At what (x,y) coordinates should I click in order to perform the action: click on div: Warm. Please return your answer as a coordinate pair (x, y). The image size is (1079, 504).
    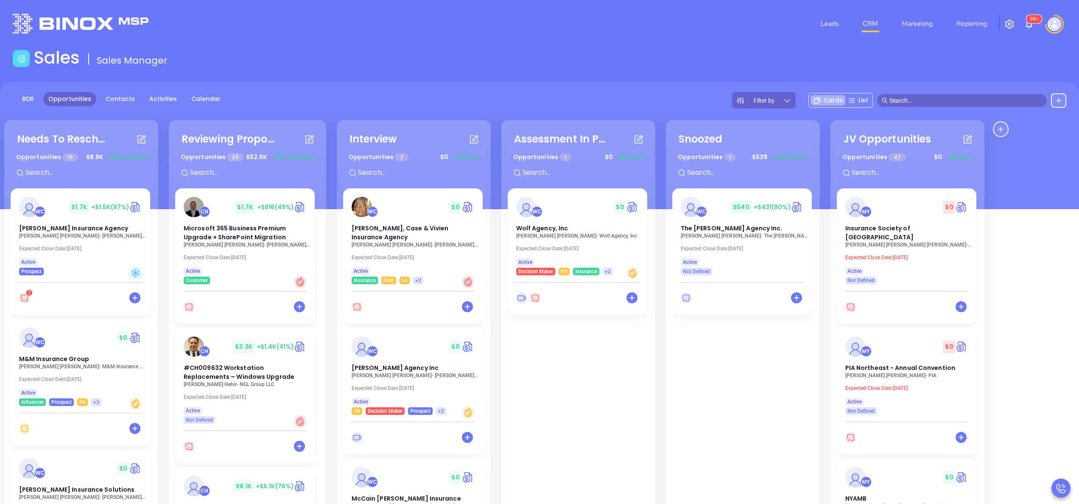
    Looking at the image, I should click on (135, 403).